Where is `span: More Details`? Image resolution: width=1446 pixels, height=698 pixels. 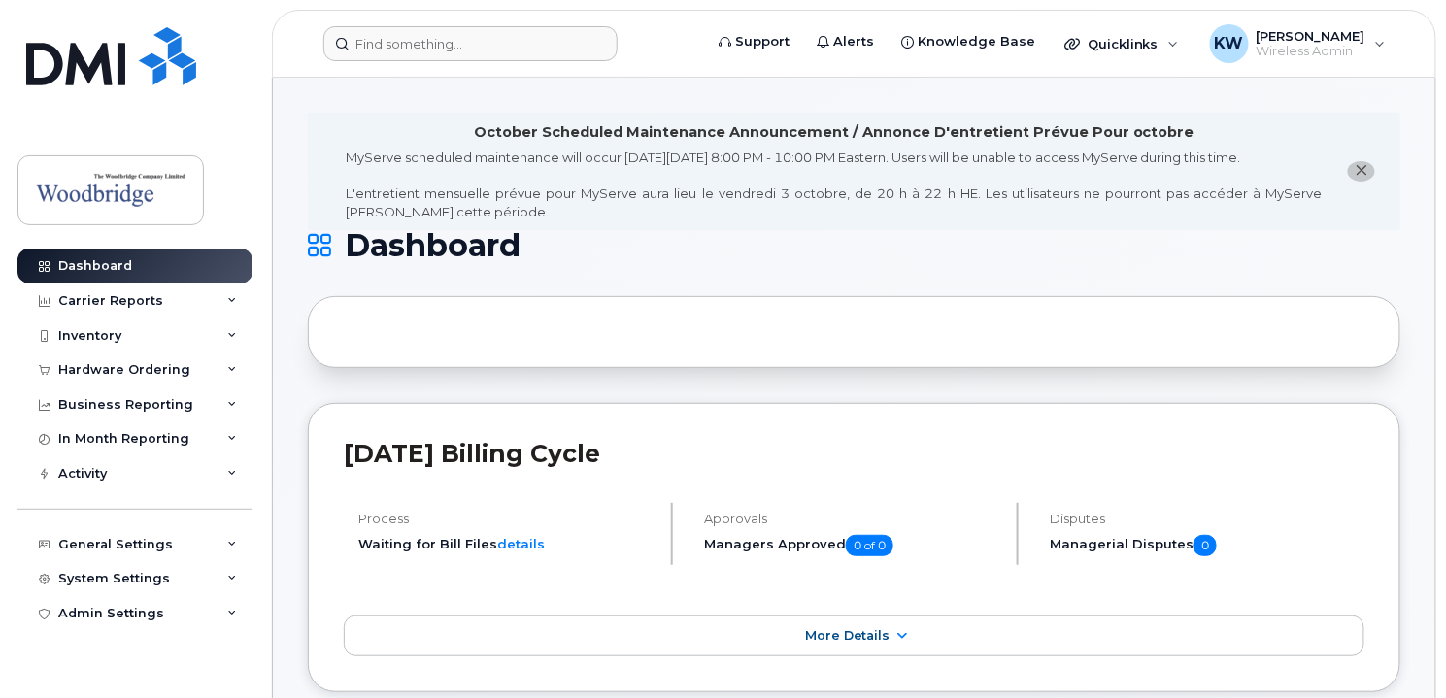 span: More Details is located at coordinates (848, 635).